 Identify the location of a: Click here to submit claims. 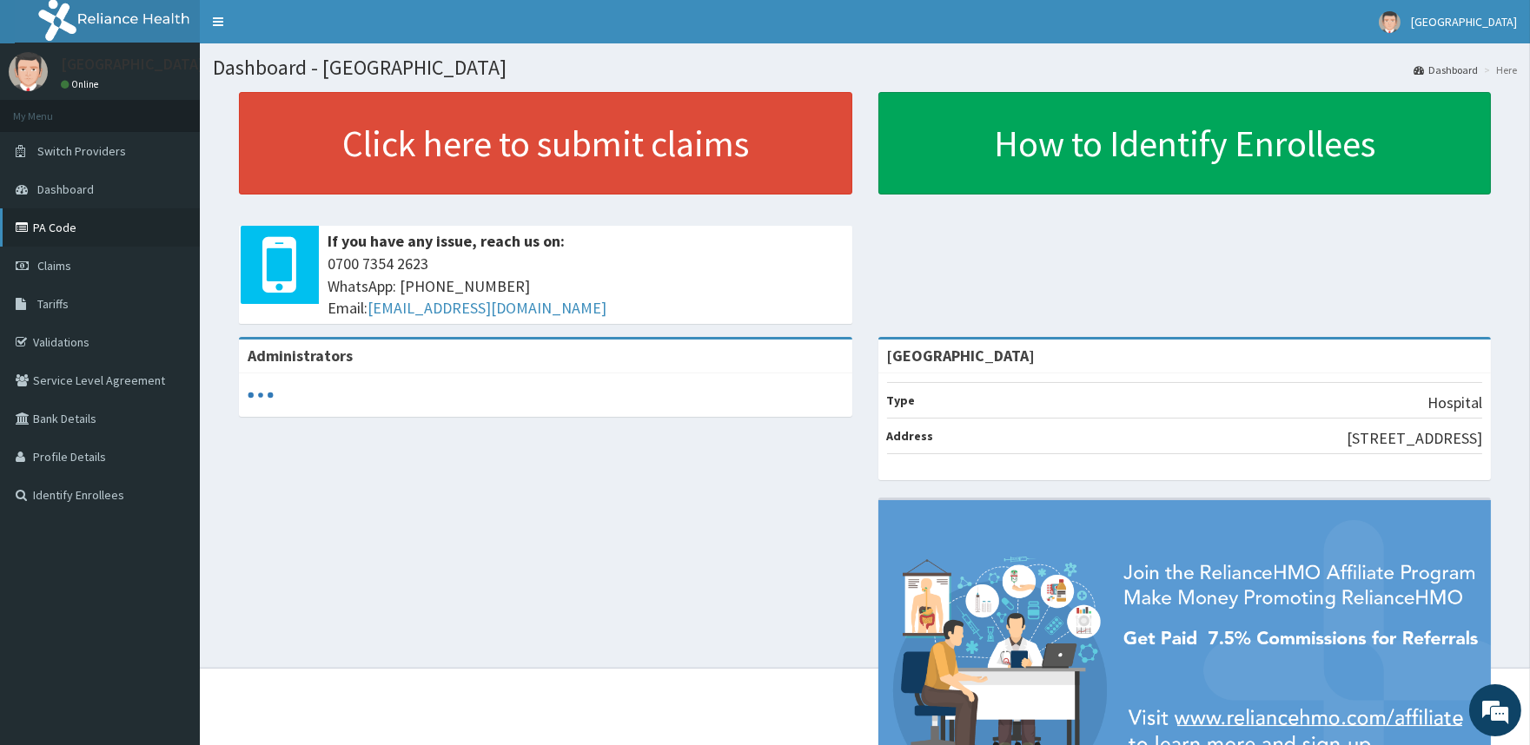
(546, 143).